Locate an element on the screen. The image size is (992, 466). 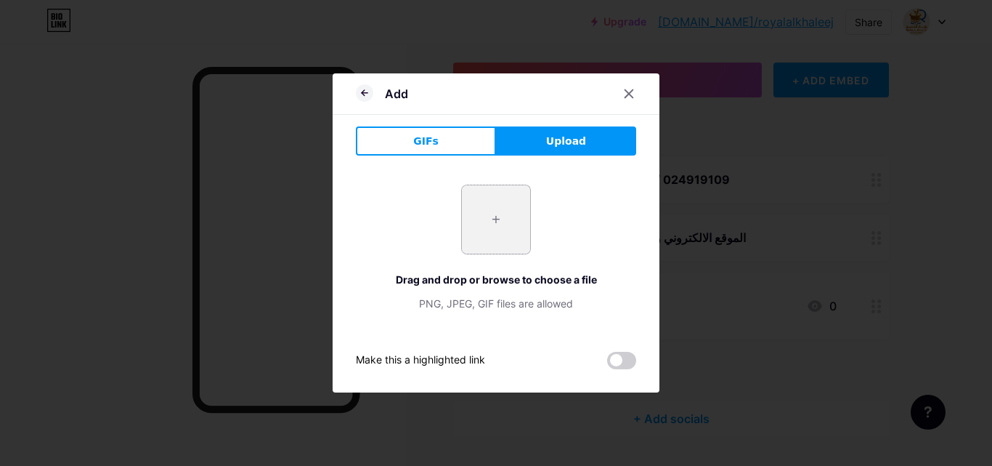
div: Drag and drop or browse to choose a file is located at coordinates (496, 279).